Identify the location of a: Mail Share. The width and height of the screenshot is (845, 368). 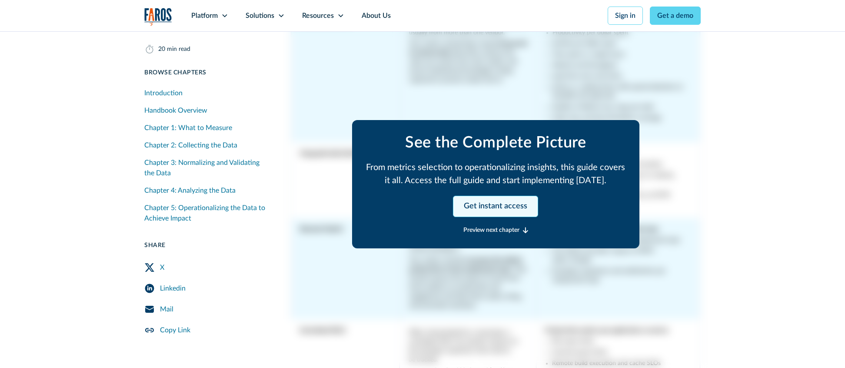
(207, 309).